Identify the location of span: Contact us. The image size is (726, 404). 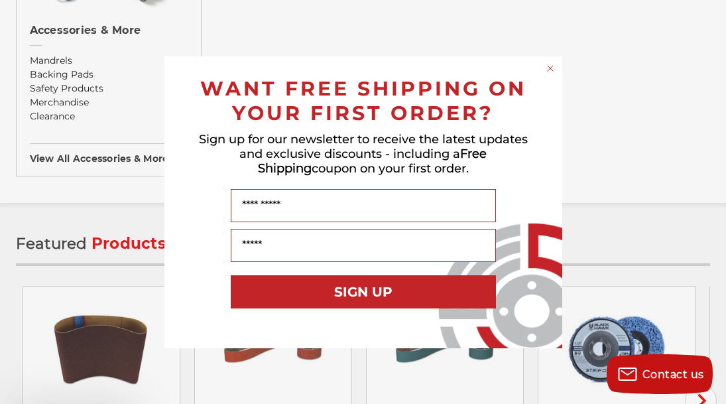
(673, 374).